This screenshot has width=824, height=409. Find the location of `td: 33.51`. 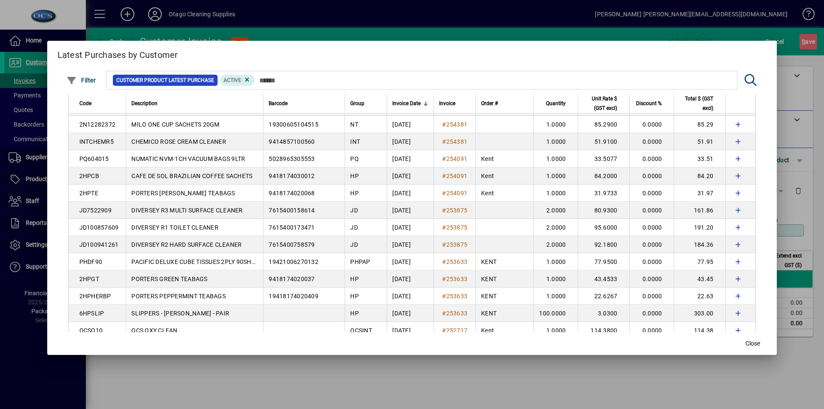

td: 33.51 is located at coordinates (700, 159).